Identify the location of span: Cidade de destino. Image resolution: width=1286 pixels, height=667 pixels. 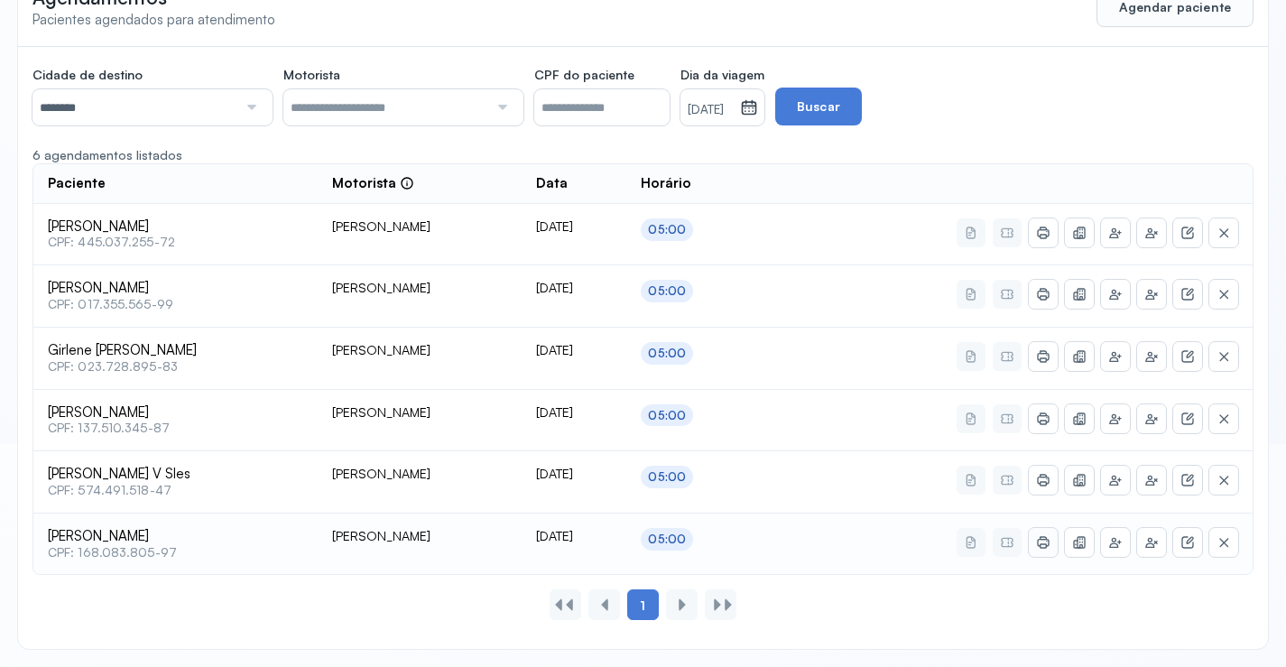
(88, 75).